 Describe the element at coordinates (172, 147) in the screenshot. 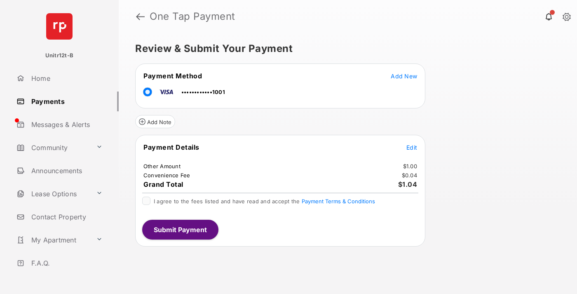

I see `span: Payment Details` at that location.